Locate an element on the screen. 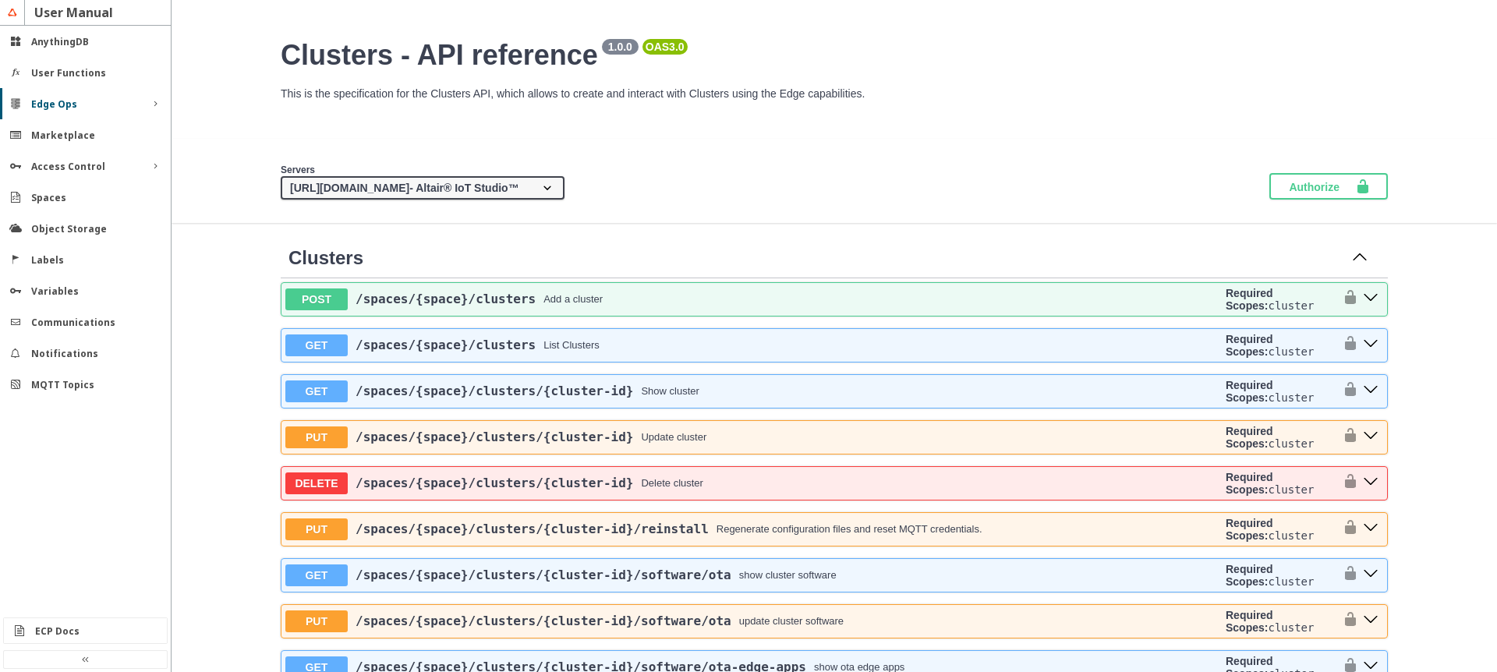 This screenshot has height=672, width=1497. pre: 1.0.0 is located at coordinates (620, 47).